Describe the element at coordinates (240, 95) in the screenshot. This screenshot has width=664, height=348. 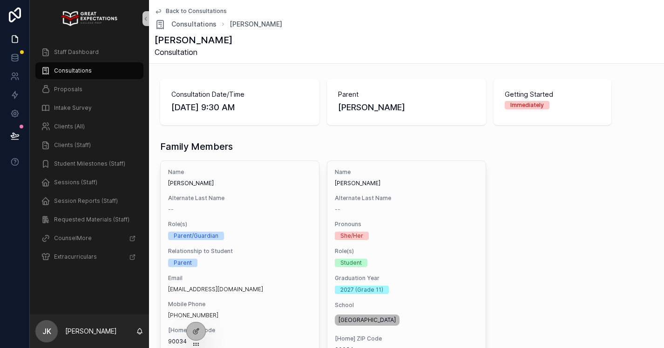
I see `span: Consultation Date/Time` at that location.